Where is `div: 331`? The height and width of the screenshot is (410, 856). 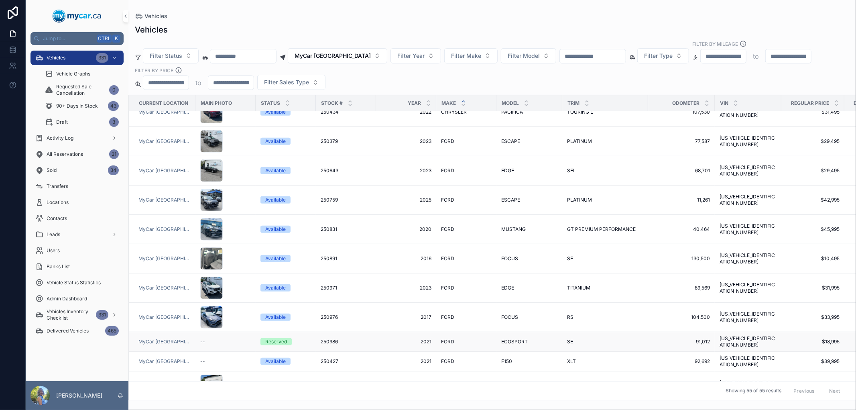
div: 331 is located at coordinates (102, 58).